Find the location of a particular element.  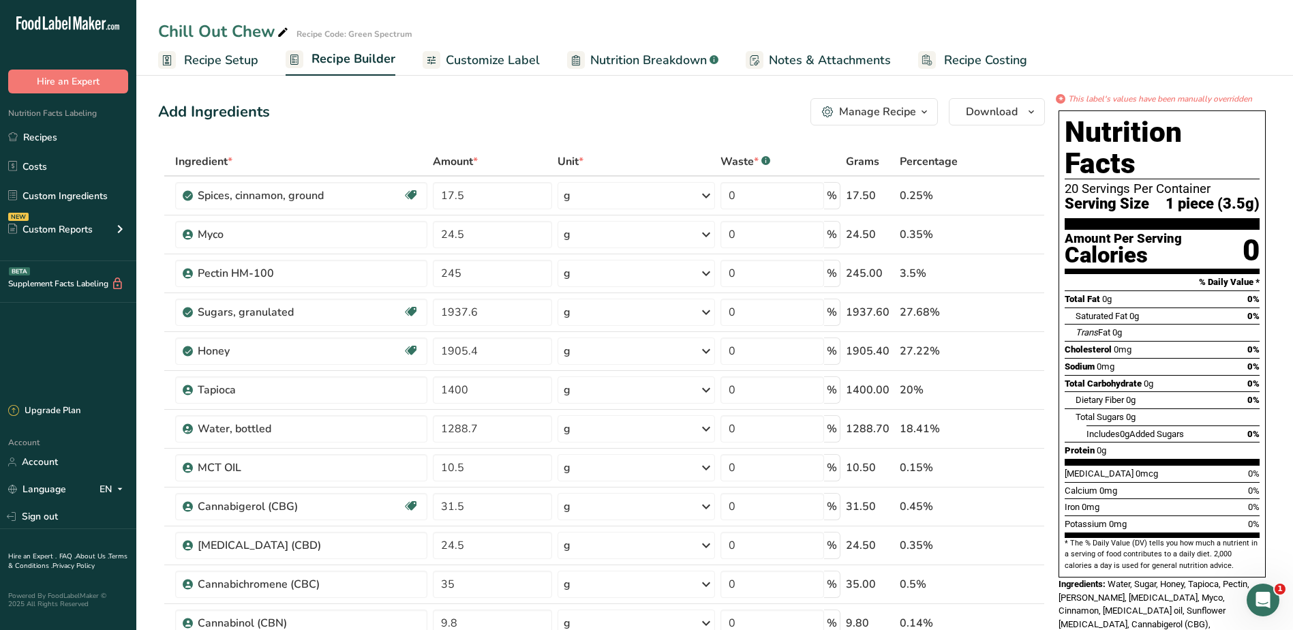

i: This label's values have been manually overridden is located at coordinates (1160, 99).